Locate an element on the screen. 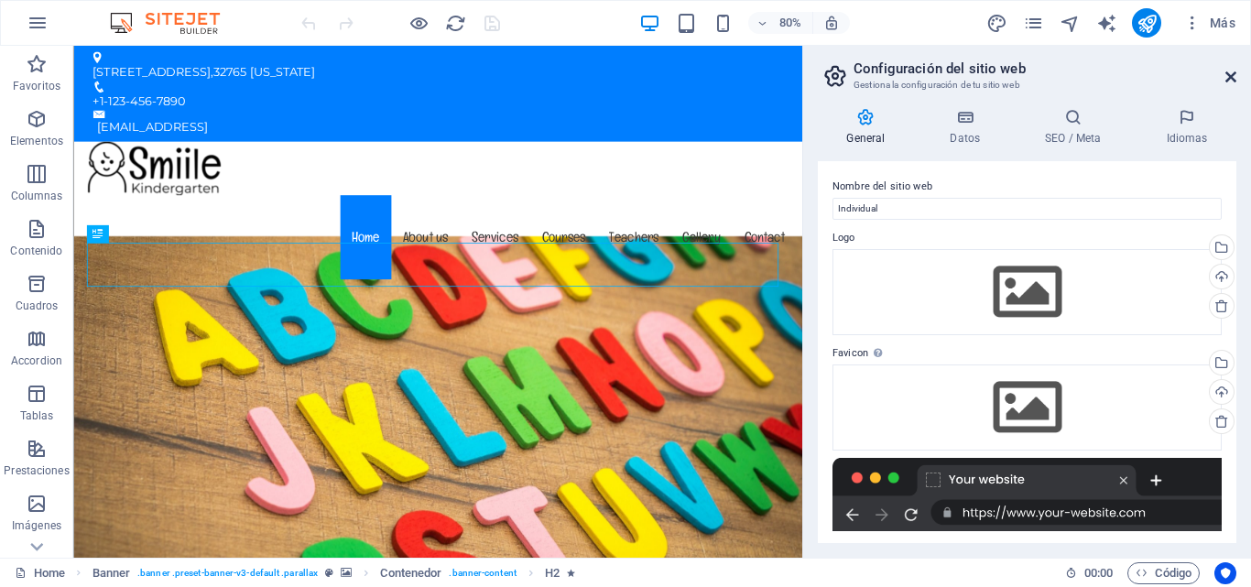 The height and width of the screenshot is (587, 1251). p: Imágenes is located at coordinates (37, 526).